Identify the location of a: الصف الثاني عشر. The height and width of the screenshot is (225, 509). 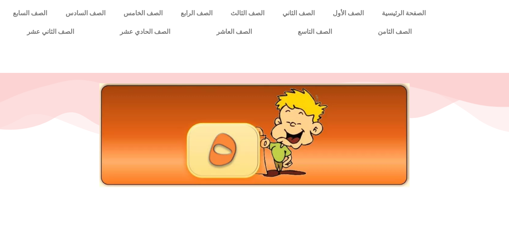
(50, 32).